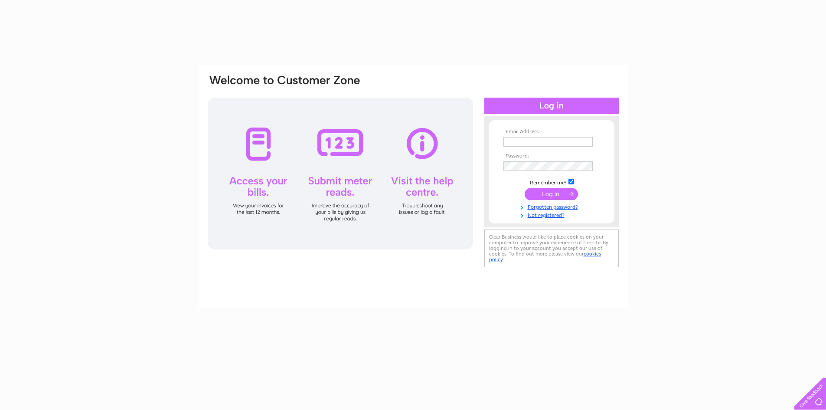 The image size is (826, 410). What do you see at coordinates (551, 132) in the screenshot?
I see `th: Email Address:` at bounding box center [551, 132].